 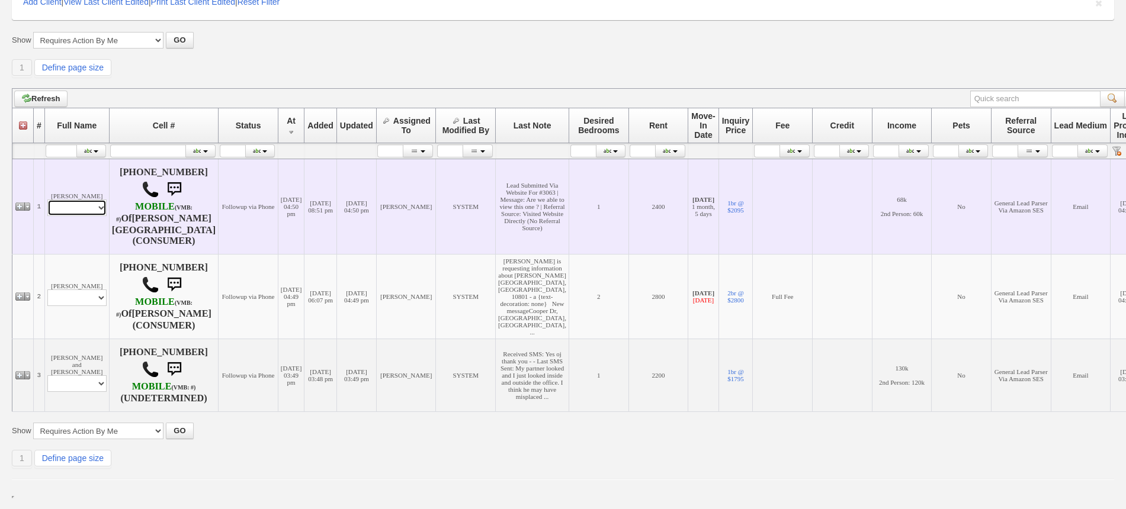 What do you see at coordinates (39, 375) in the screenshot?
I see `td: 3` at bounding box center [39, 375].